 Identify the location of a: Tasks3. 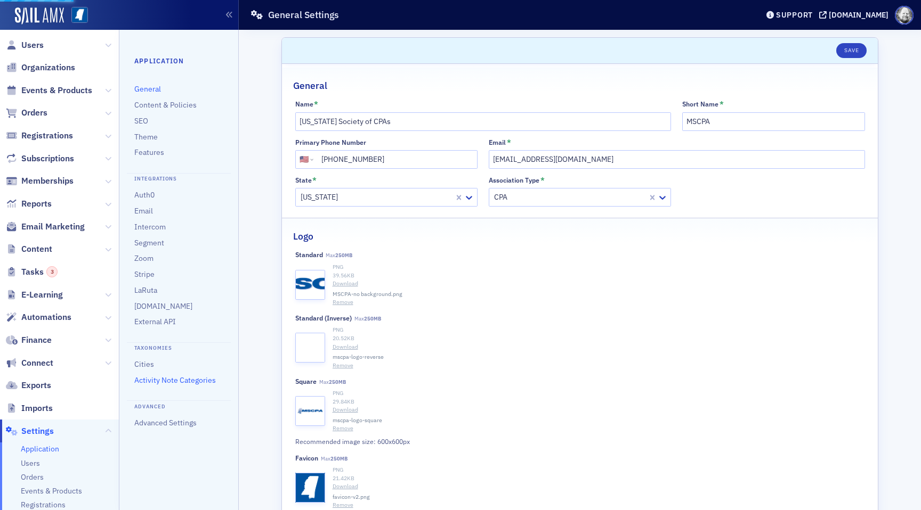
(31, 272).